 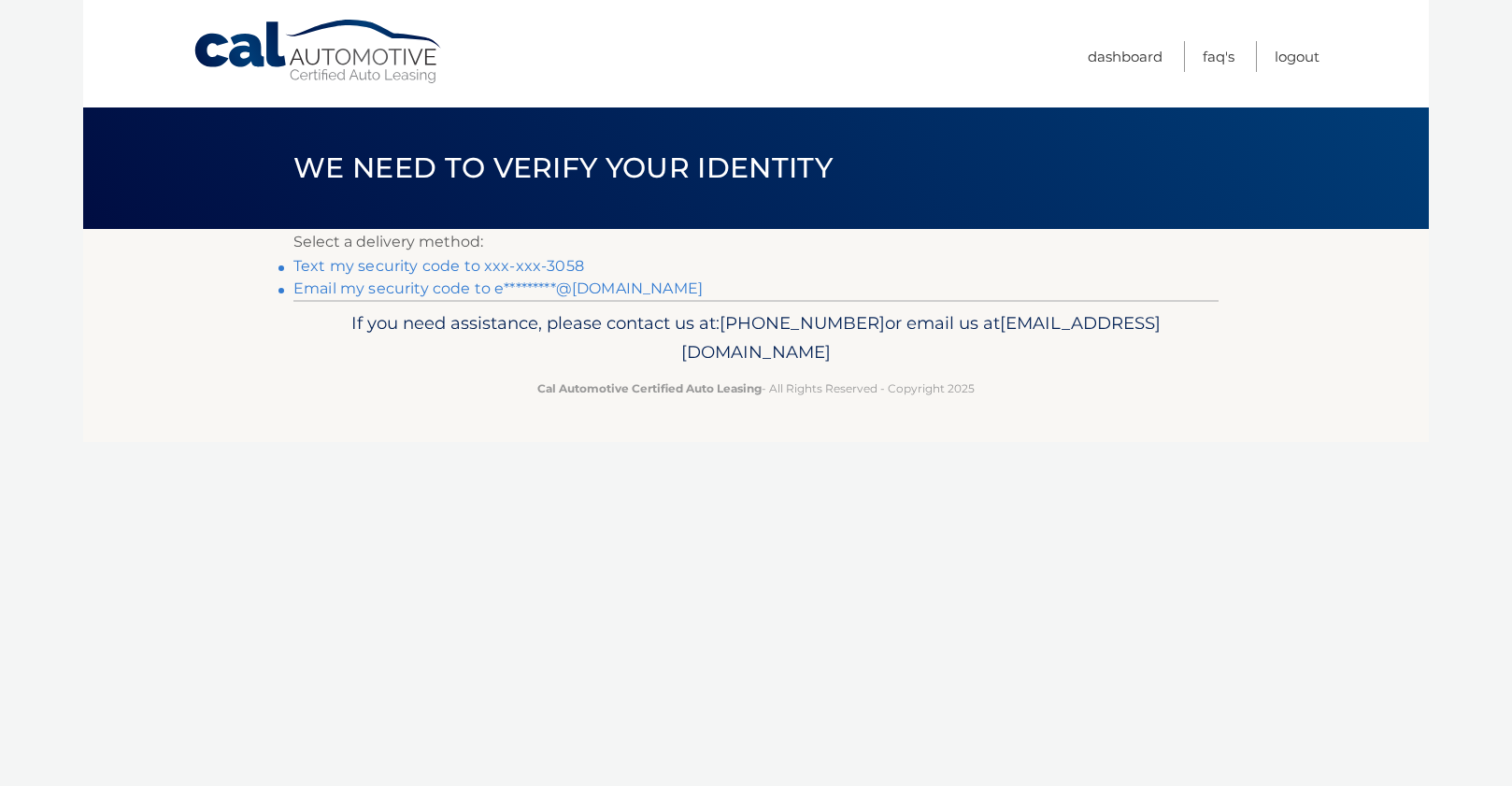 What do you see at coordinates (649, 388) in the screenshot?
I see `strong: Cal Automotive Certified Auto Leasing` at bounding box center [649, 388].